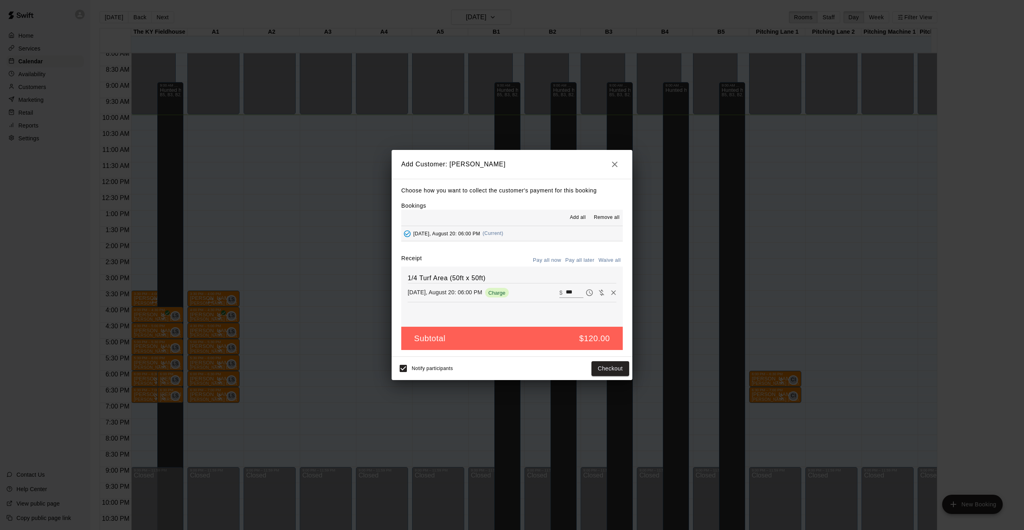 This screenshot has width=1024, height=530. I want to click on button: Waive all, so click(609, 260).